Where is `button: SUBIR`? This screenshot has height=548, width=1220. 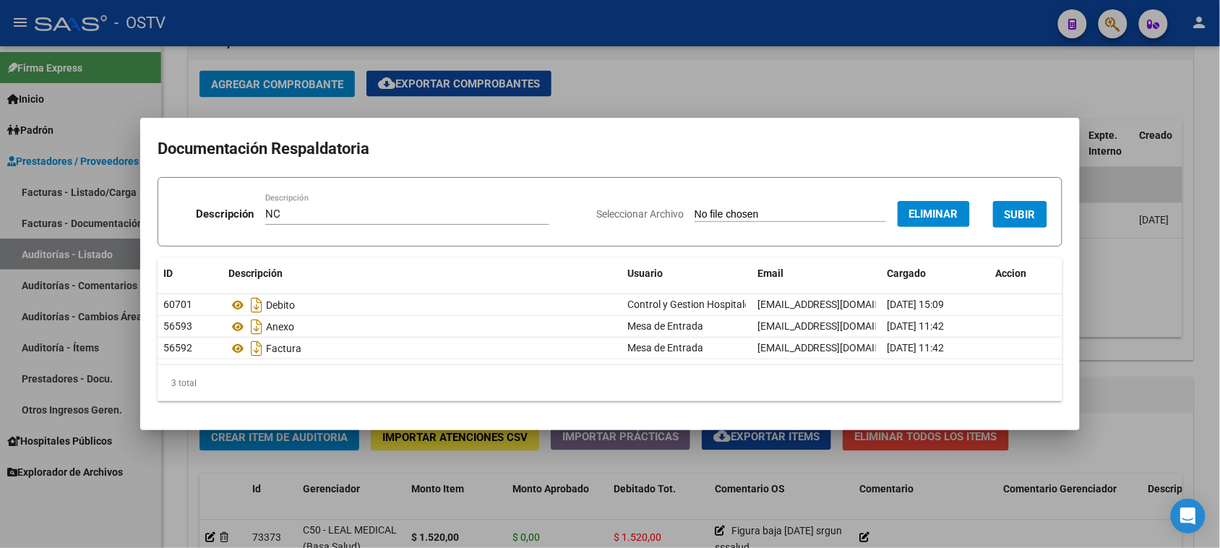
button: SUBIR is located at coordinates (1020, 214).